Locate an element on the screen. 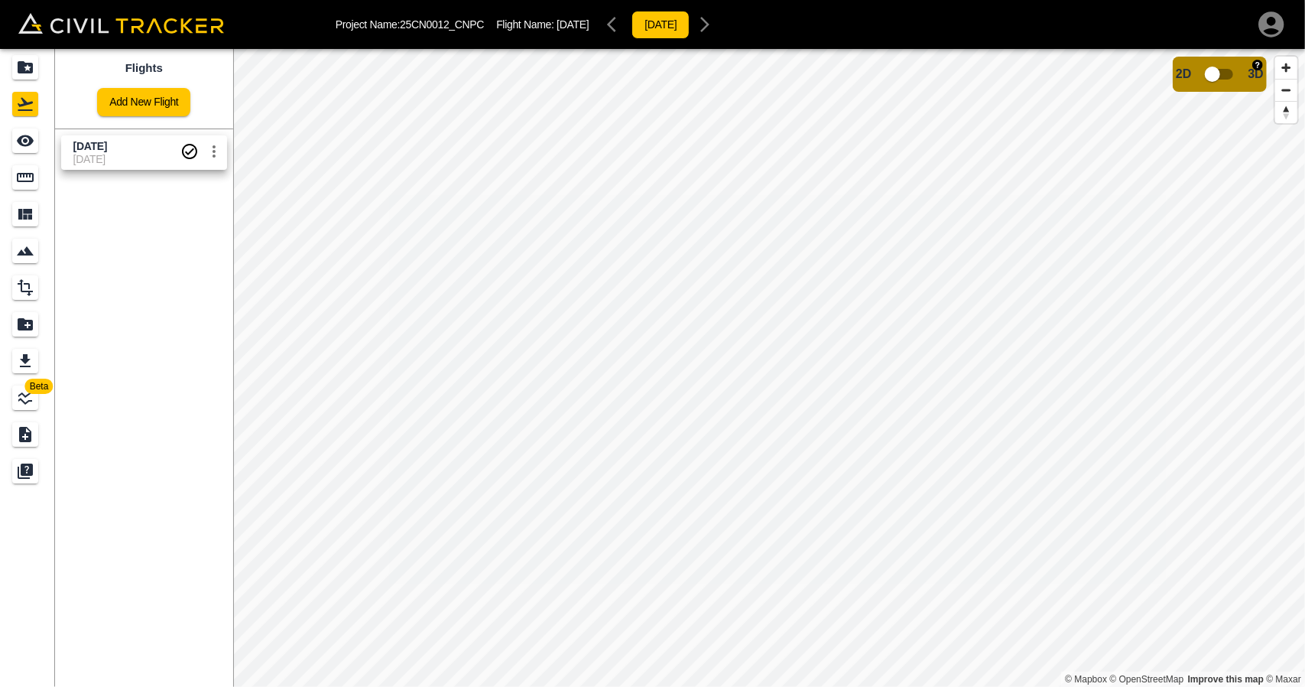 The height and width of the screenshot is (687, 1305). a: Map feedback is located at coordinates (1226, 679).